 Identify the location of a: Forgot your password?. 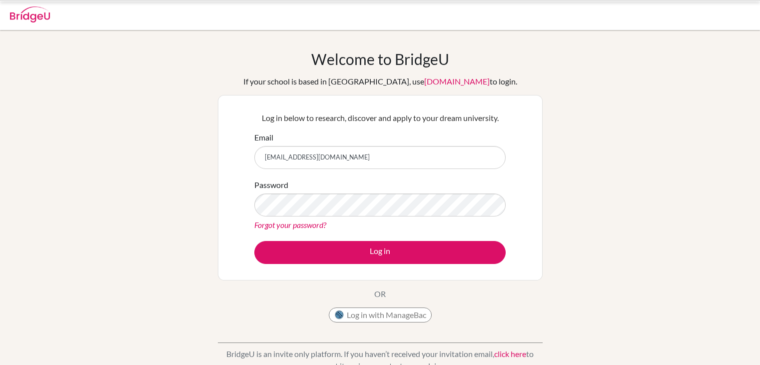
(290, 224).